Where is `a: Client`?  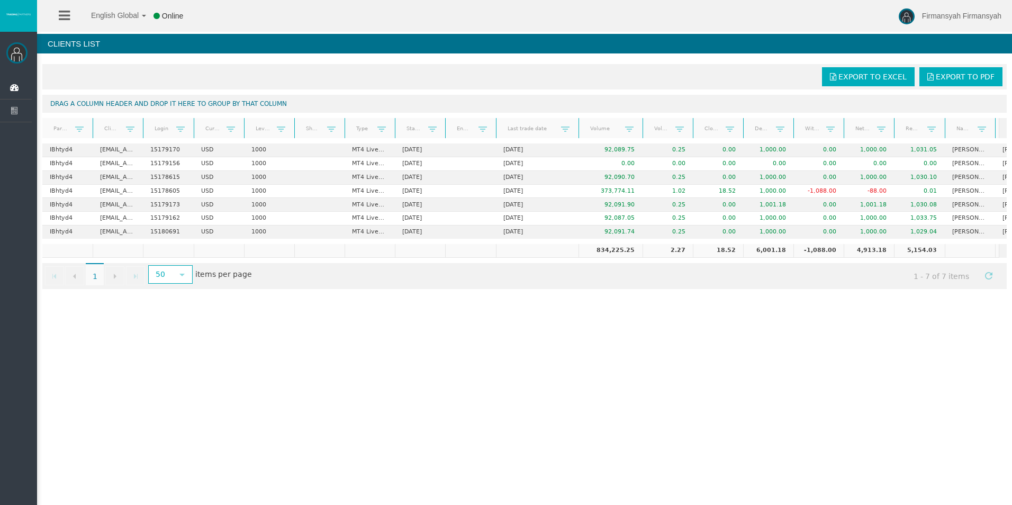 a: Client is located at coordinates (112, 128).